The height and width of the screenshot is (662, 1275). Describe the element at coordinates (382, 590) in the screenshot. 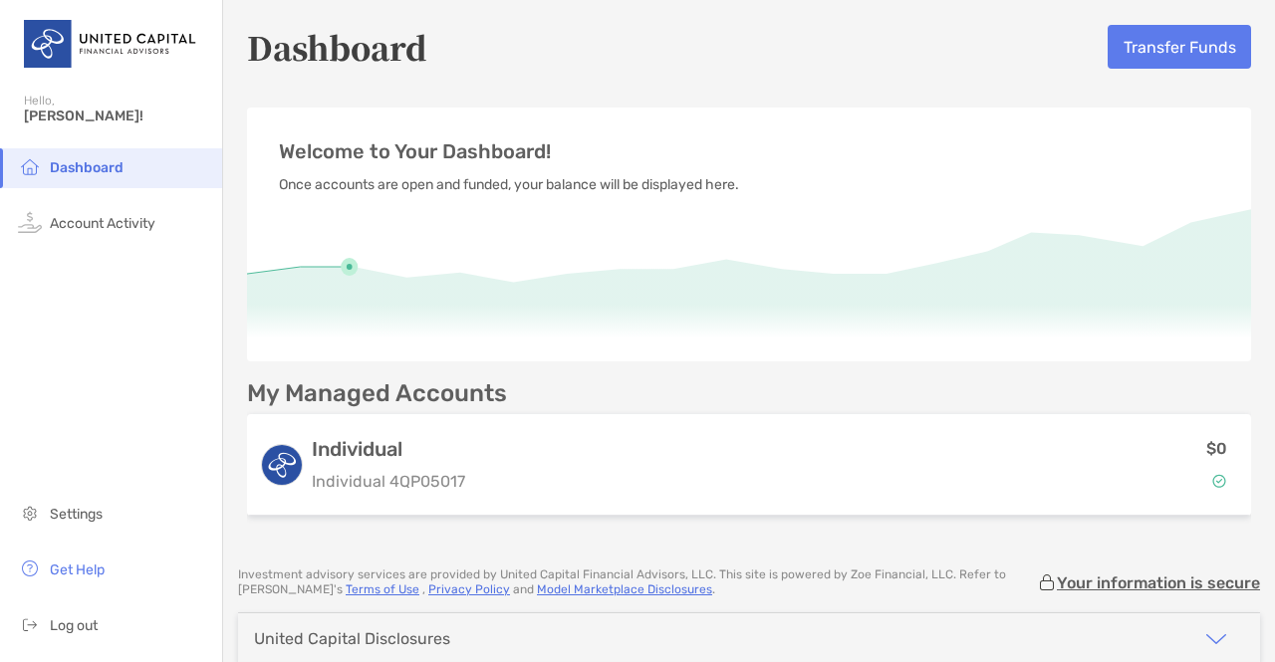

I see `a: Terms of Use` at that location.